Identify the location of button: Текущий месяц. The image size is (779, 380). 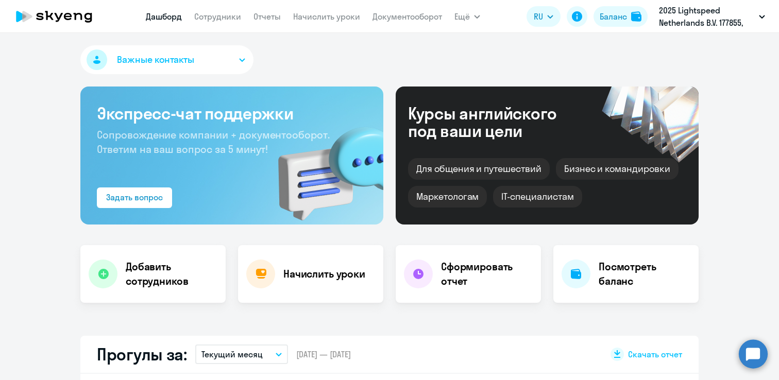
(242, 355).